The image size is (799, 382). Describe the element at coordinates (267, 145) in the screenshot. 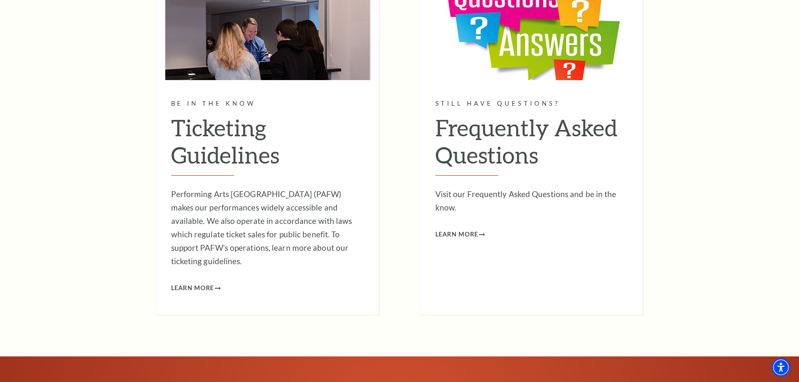

I see `h2: Ticketing Guidelines` at that location.